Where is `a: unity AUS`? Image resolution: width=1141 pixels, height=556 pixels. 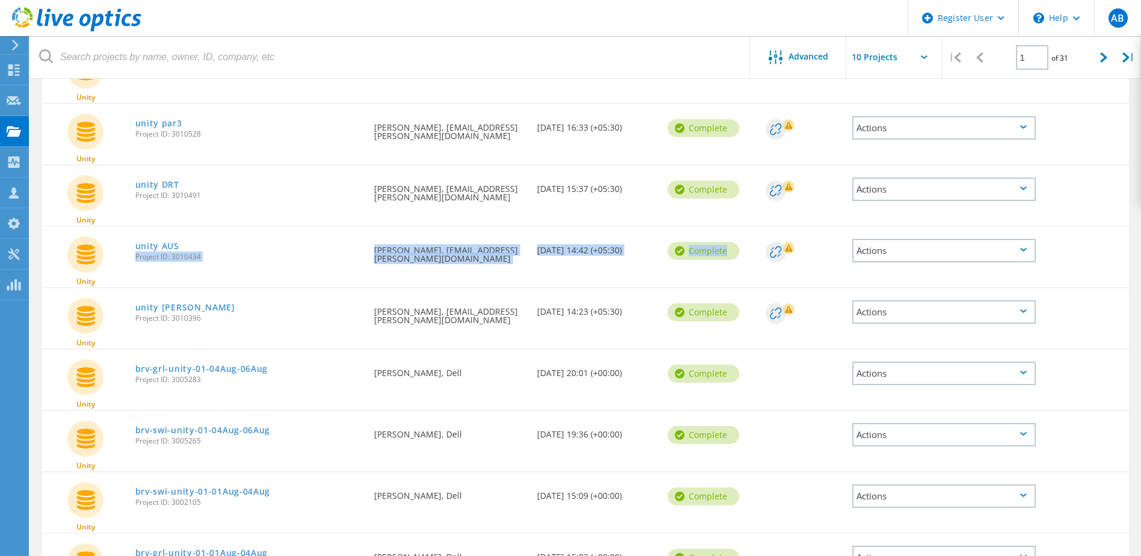 a: unity AUS is located at coordinates (157, 246).